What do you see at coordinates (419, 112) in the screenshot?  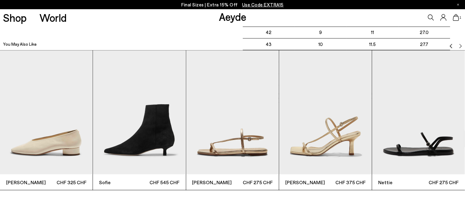 I see `img: Nettie Leather Sandals` at bounding box center [419, 112].